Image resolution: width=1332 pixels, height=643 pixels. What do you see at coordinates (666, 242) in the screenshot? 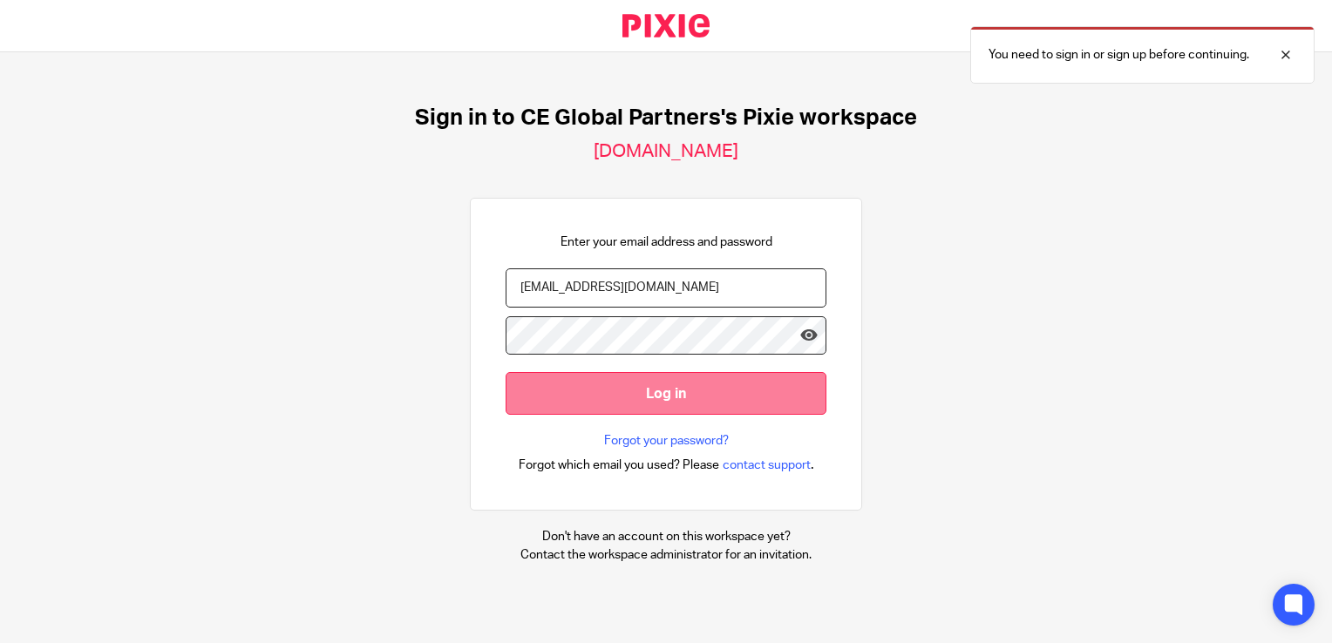
I see `p: Enter your email address and password` at bounding box center [666, 242].